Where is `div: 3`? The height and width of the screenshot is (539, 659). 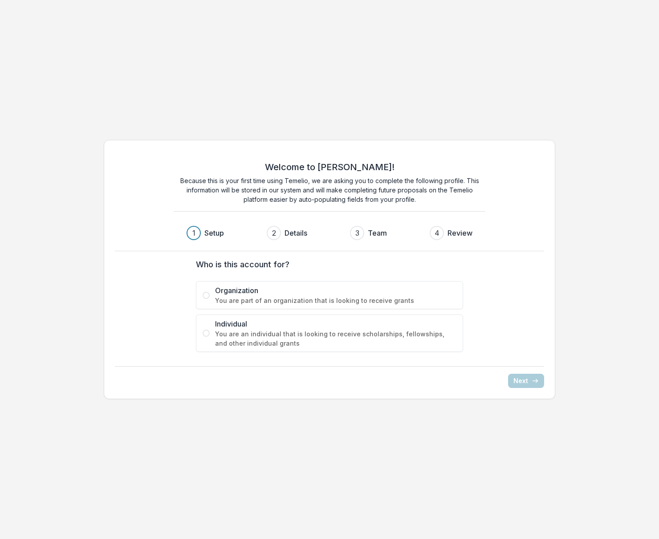
div: 3 is located at coordinates (357, 233).